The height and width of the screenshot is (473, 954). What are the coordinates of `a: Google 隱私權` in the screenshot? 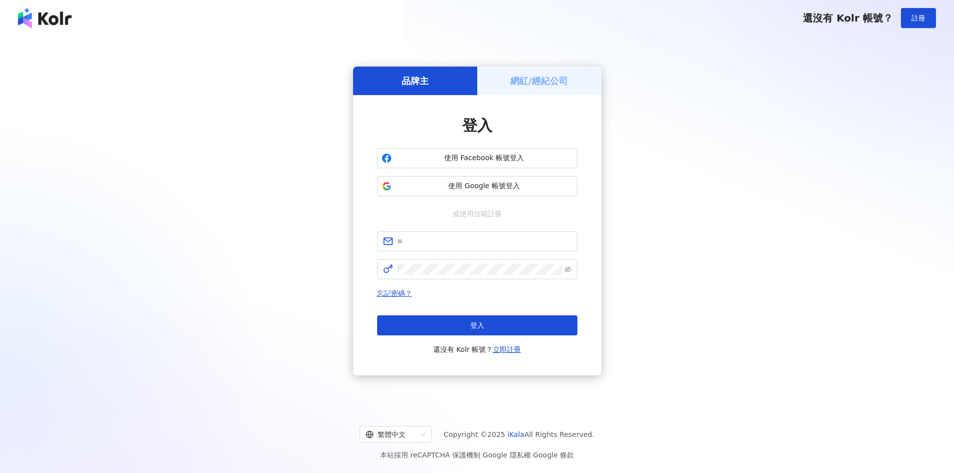 It's located at (507, 455).